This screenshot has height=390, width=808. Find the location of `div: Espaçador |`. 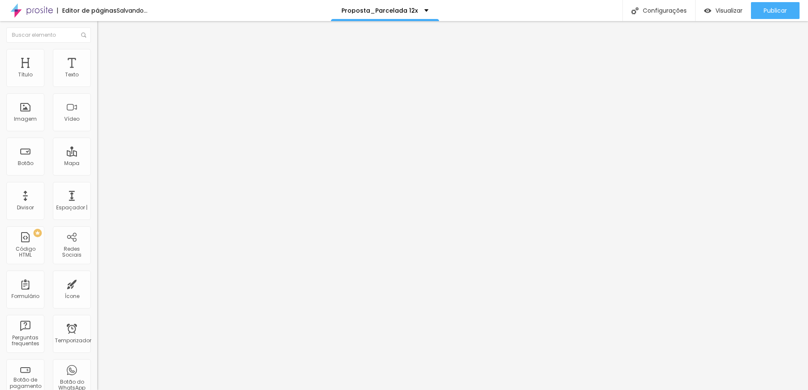

div: Espaçador | is located at coordinates (72, 208).